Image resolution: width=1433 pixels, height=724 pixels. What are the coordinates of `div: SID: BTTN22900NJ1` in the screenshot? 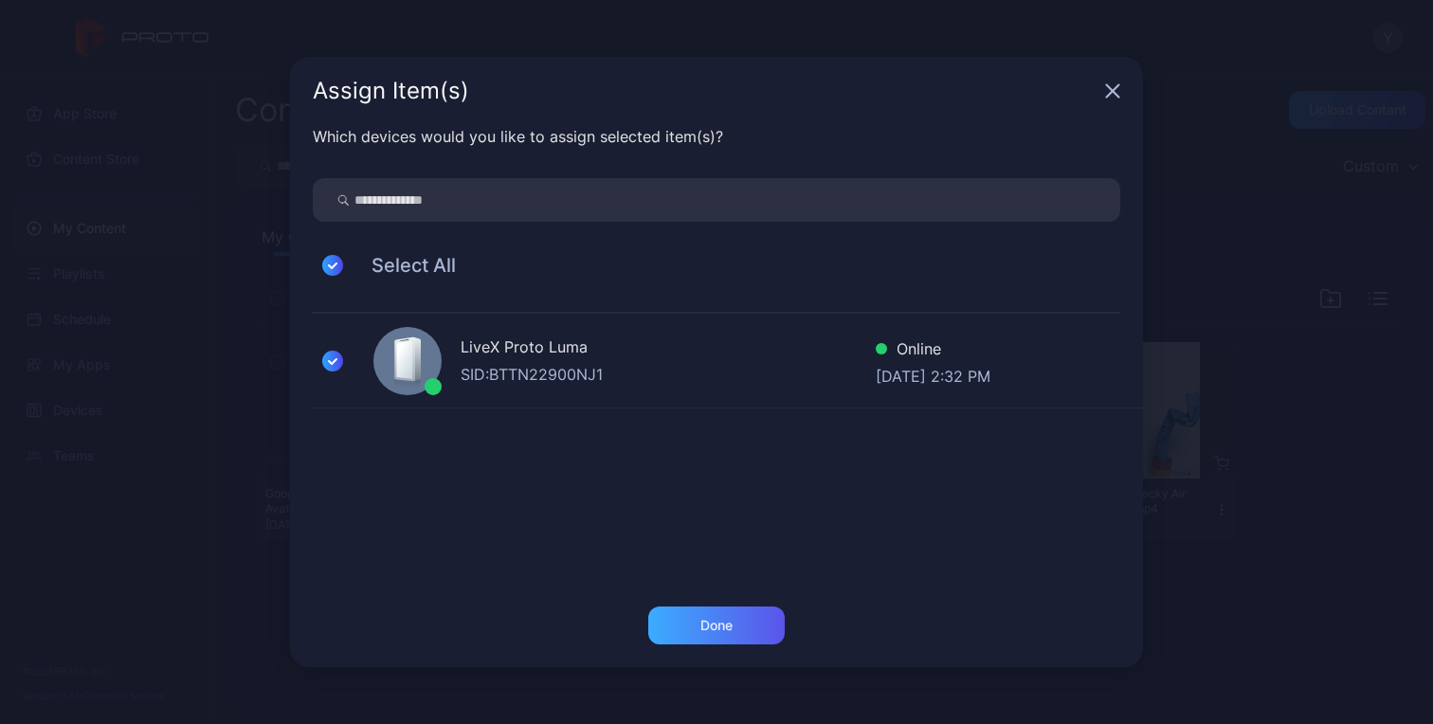 It's located at (668, 374).